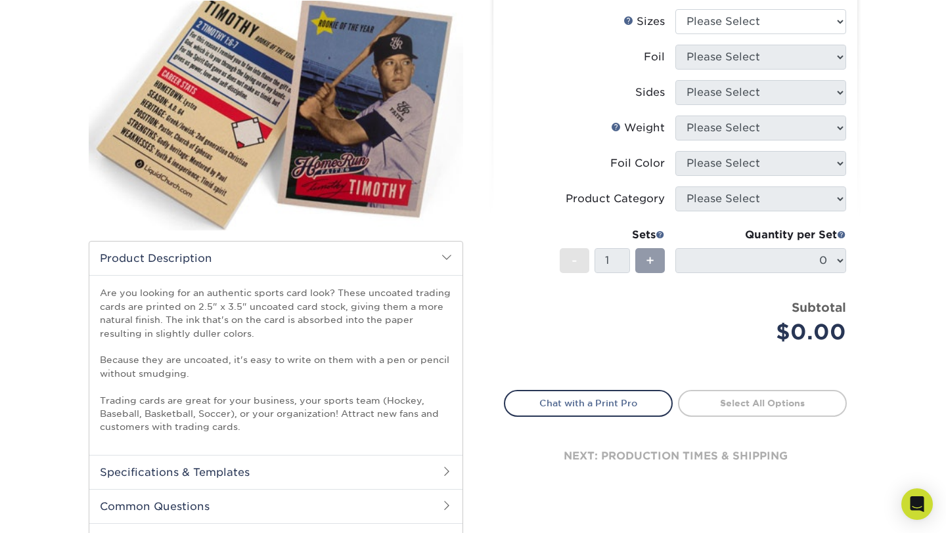 The width and height of the screenshot is (946, 533). Describe the element at coordinates (276, 360) in the screenshot. I see `p: Are you looking for an authentic sports card look? These uncoated trading cards are printed on 2....` at that location.